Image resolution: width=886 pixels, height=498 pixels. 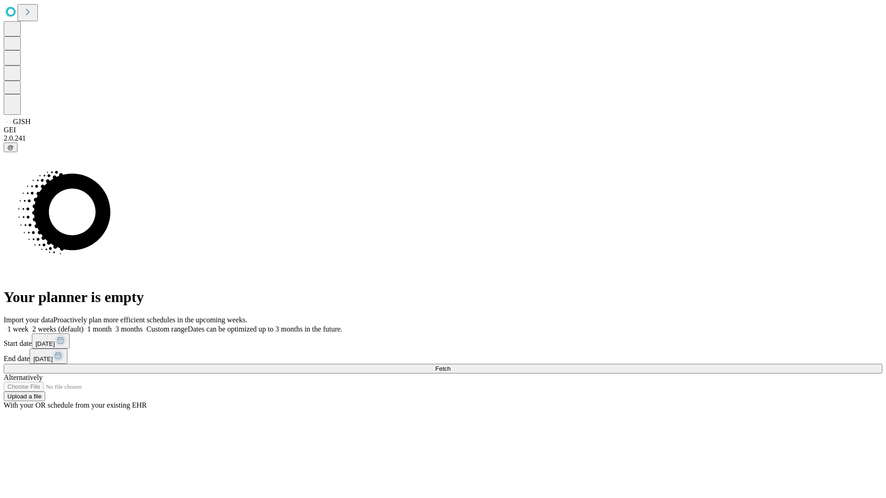 What do you see at coordinates (443, 130) in the screenshot?
I see `div: GEI` at bounding box center [443, 130].